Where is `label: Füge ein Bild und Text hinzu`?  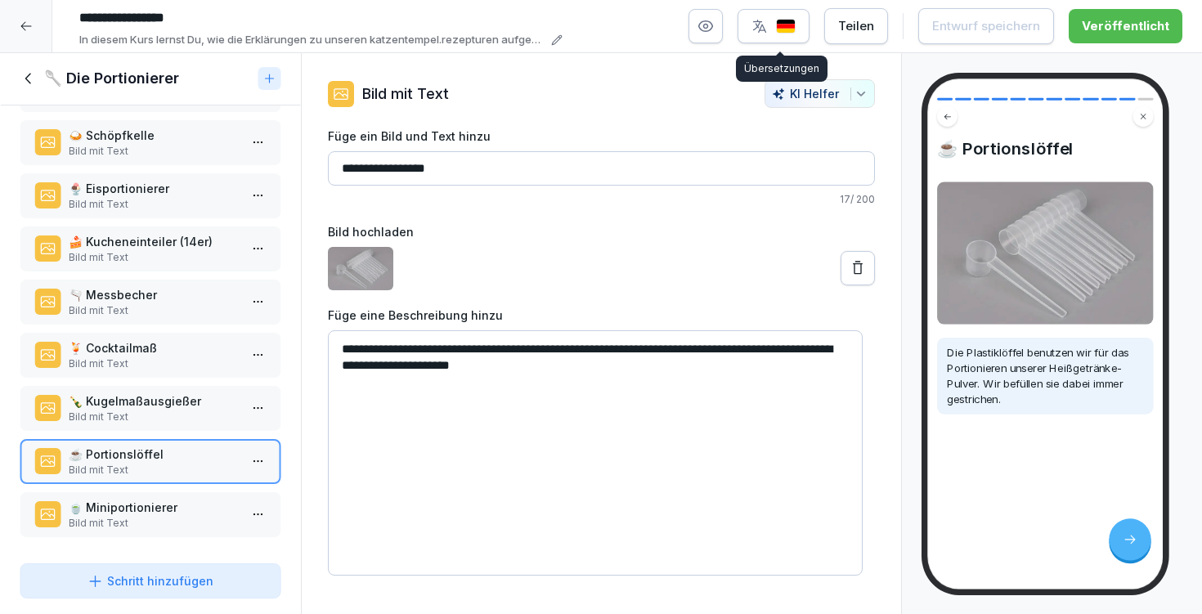 label: Füge ein Bild und Text hinzu is located at coordinates (601, 136).